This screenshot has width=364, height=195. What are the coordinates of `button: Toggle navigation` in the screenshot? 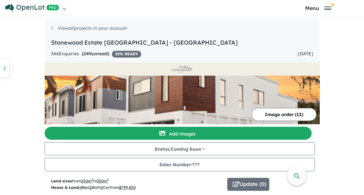 It's located at (318, 8).